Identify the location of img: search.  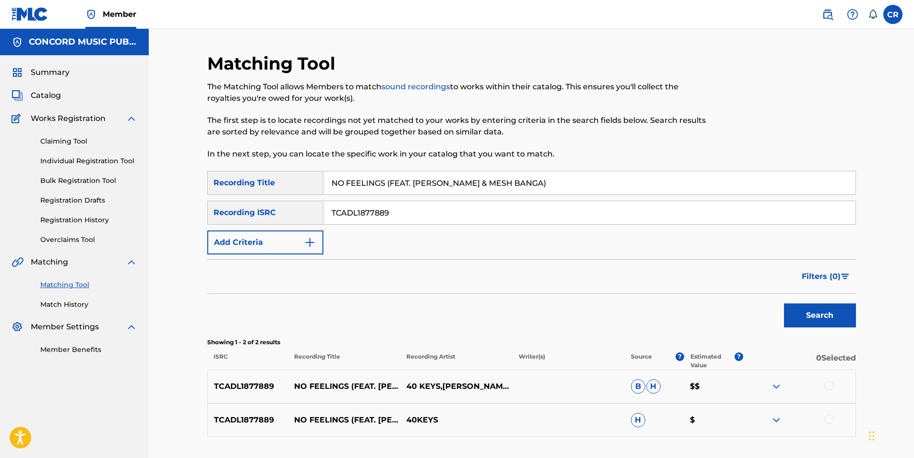
(828, 14).